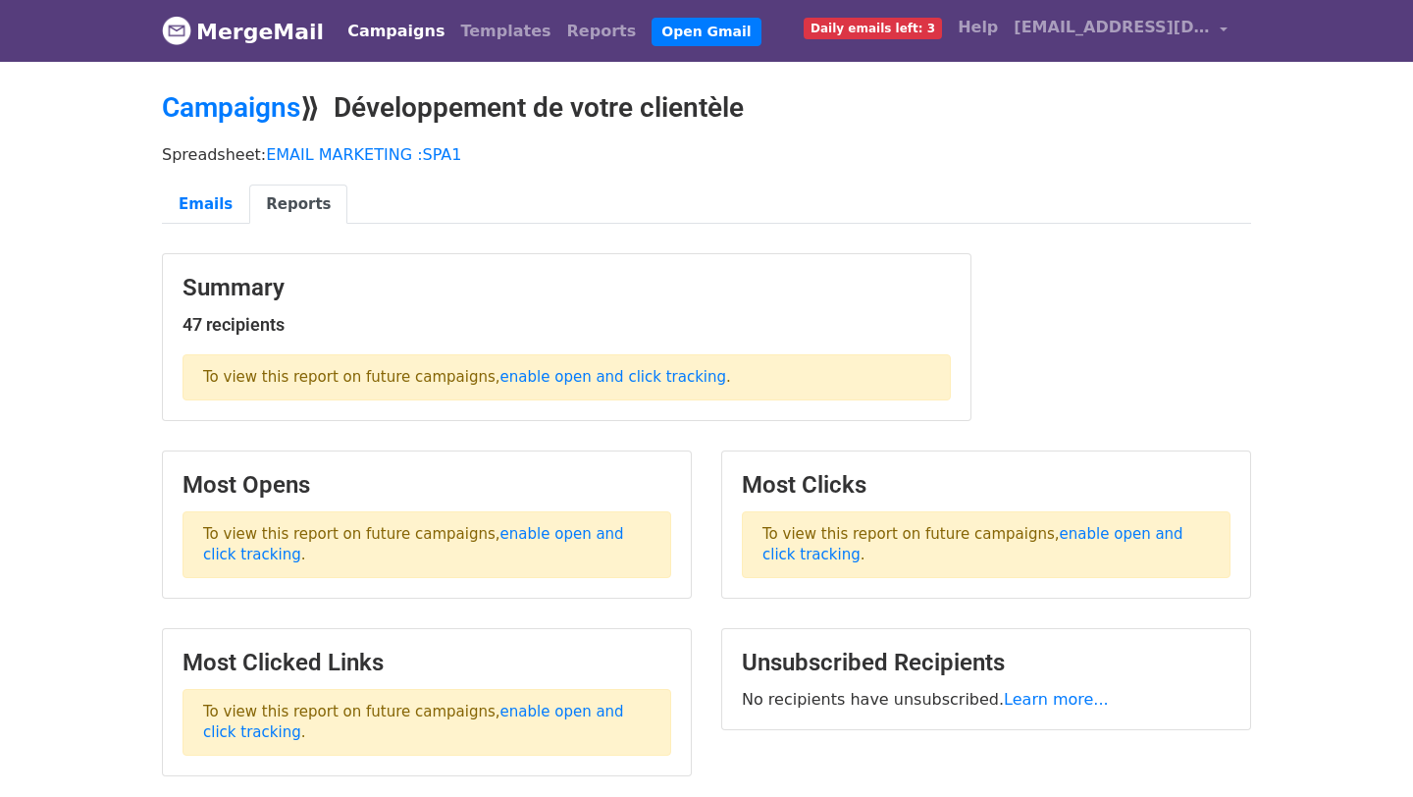 This screenshot has height=797, width=1413. I want to click on h3: Summary, so click(566, 288).